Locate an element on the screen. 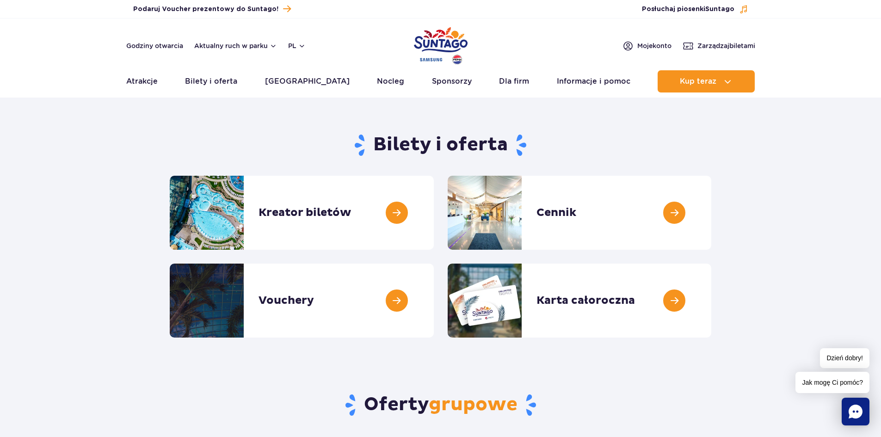 This screenshot has height=437, width=881. button: Kup teraz is located at coordinates (706, 81).